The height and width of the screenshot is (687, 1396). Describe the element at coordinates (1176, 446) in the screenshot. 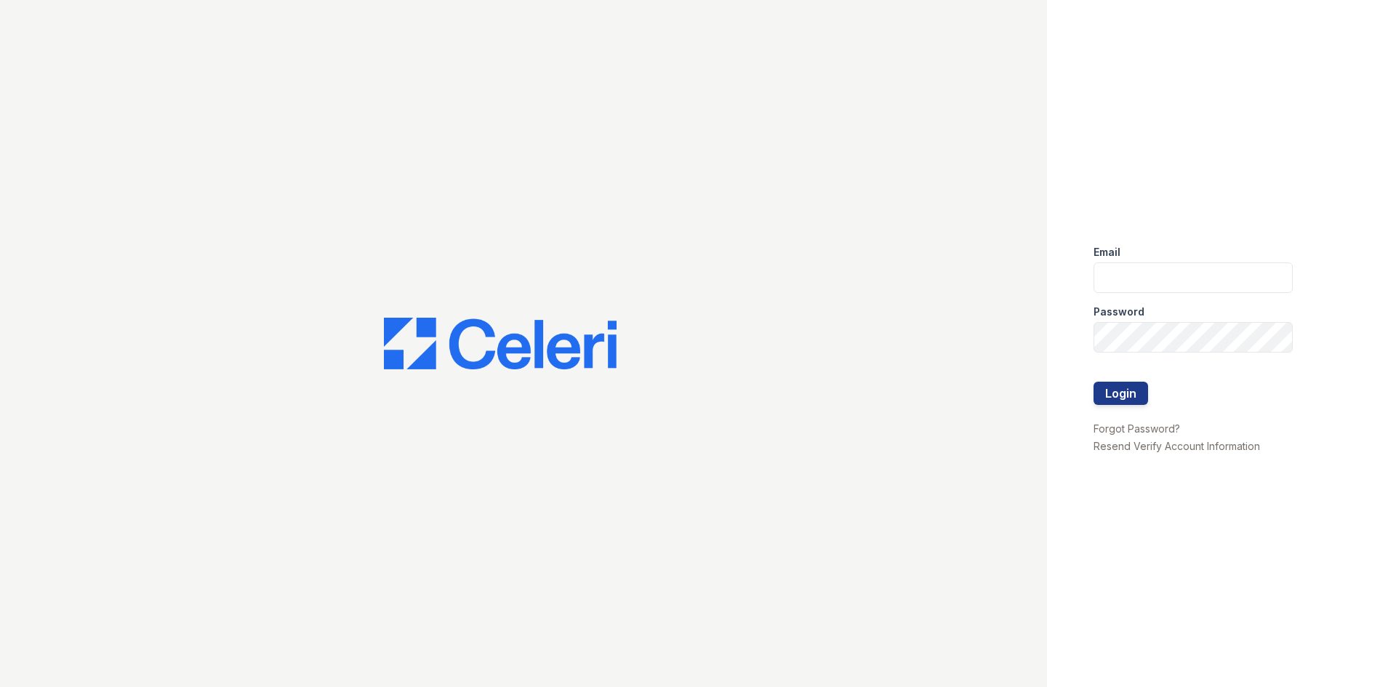

I see `a: Resend Verify Account Information` at that location.